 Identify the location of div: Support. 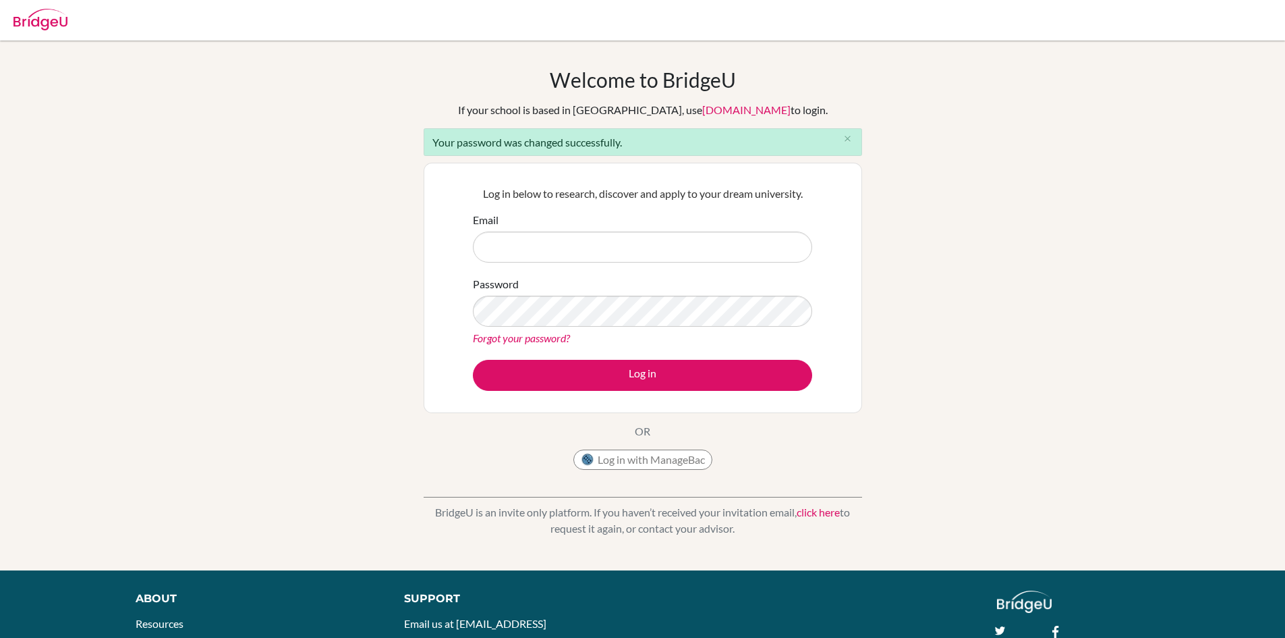
(515, 598).